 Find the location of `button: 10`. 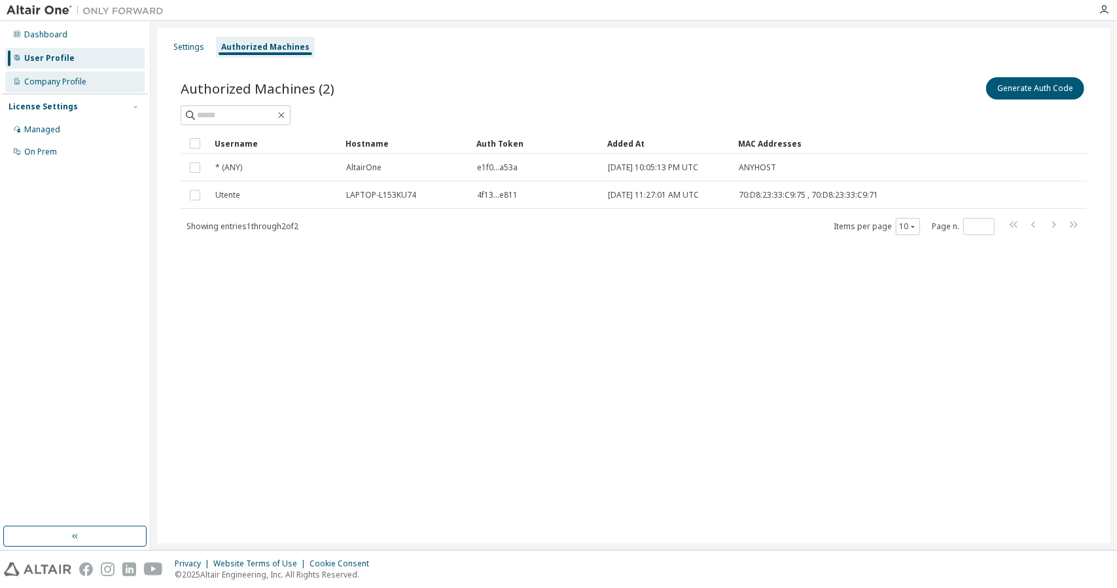

button: 10 is located at coordinates (908, 226).